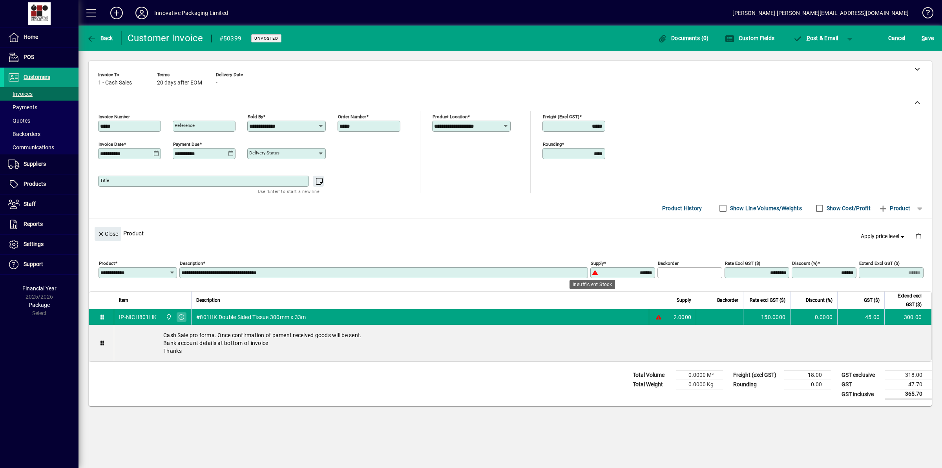 This screenshot has width=942, height=468. What do you see at coordinates (808, 38) in the screenshot?
I see `span: P` at bounding box center [808, 38].